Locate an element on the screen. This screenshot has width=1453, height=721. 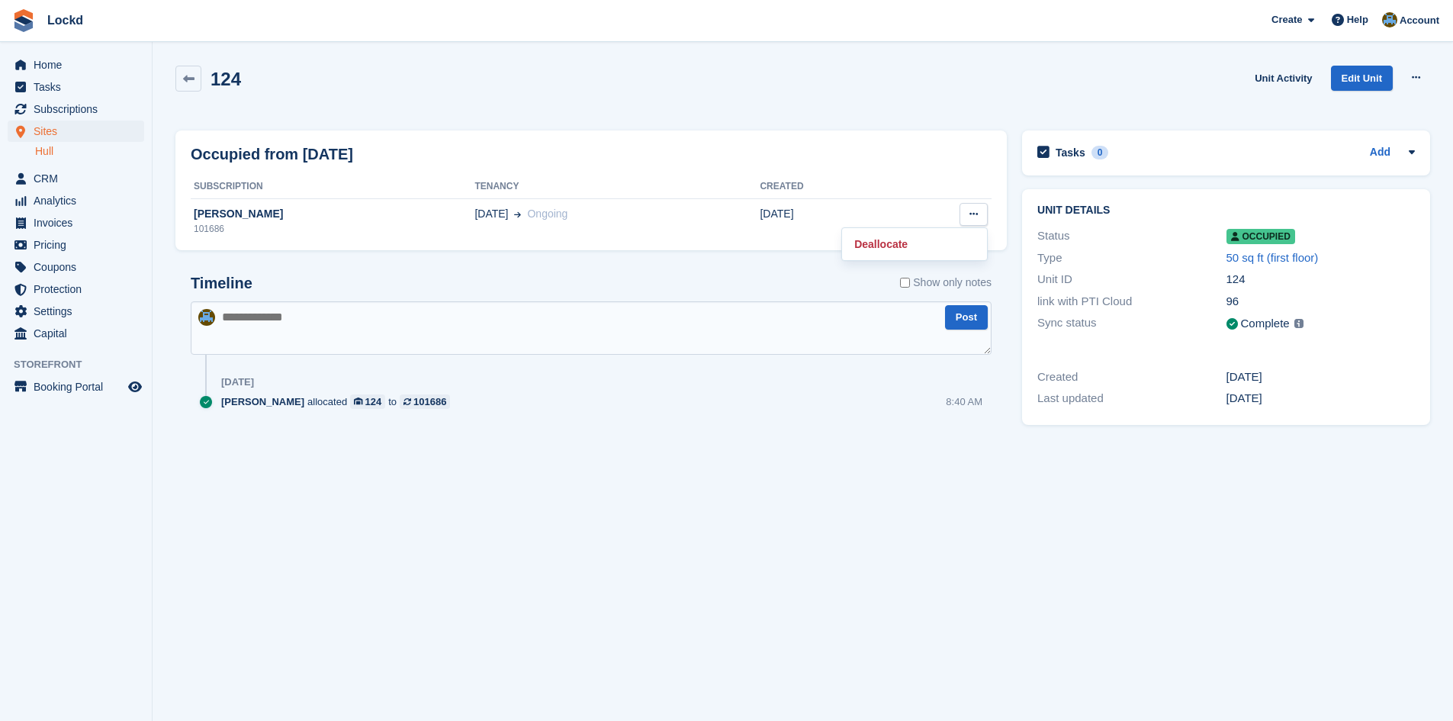
span: Tasks is located at coordinates (79, 87).